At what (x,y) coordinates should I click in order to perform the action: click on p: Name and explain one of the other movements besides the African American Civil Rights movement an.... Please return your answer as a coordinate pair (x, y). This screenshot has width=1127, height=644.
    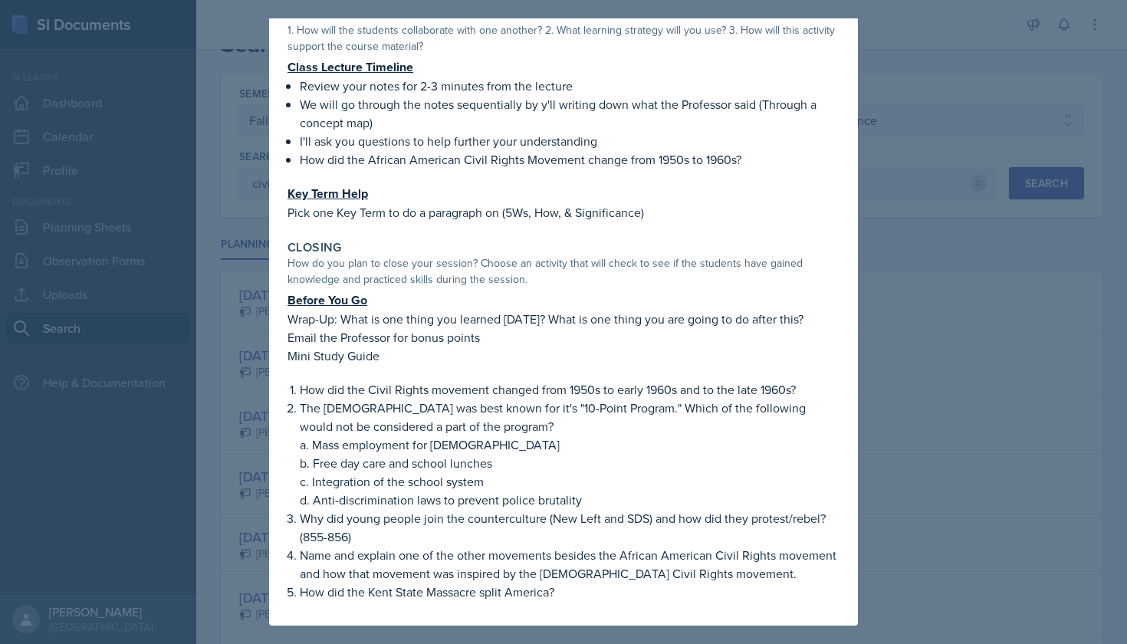
    Looking at the image, I should click on (570, 564).